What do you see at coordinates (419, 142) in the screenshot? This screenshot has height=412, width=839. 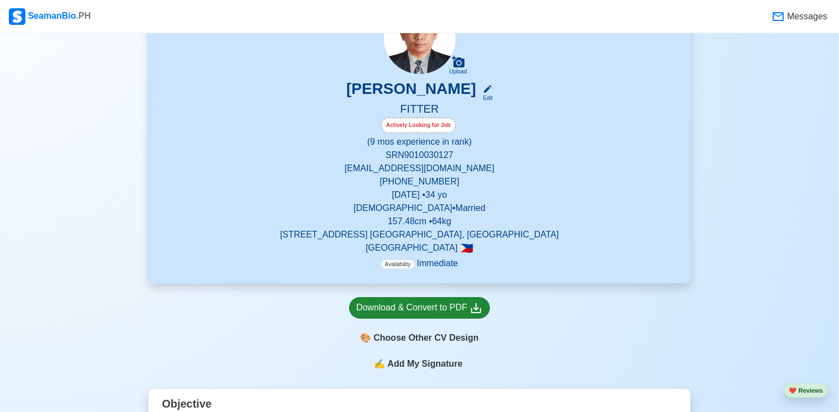 I see `p: (9 mos experience in rank)` at bounding box center [419, 142].